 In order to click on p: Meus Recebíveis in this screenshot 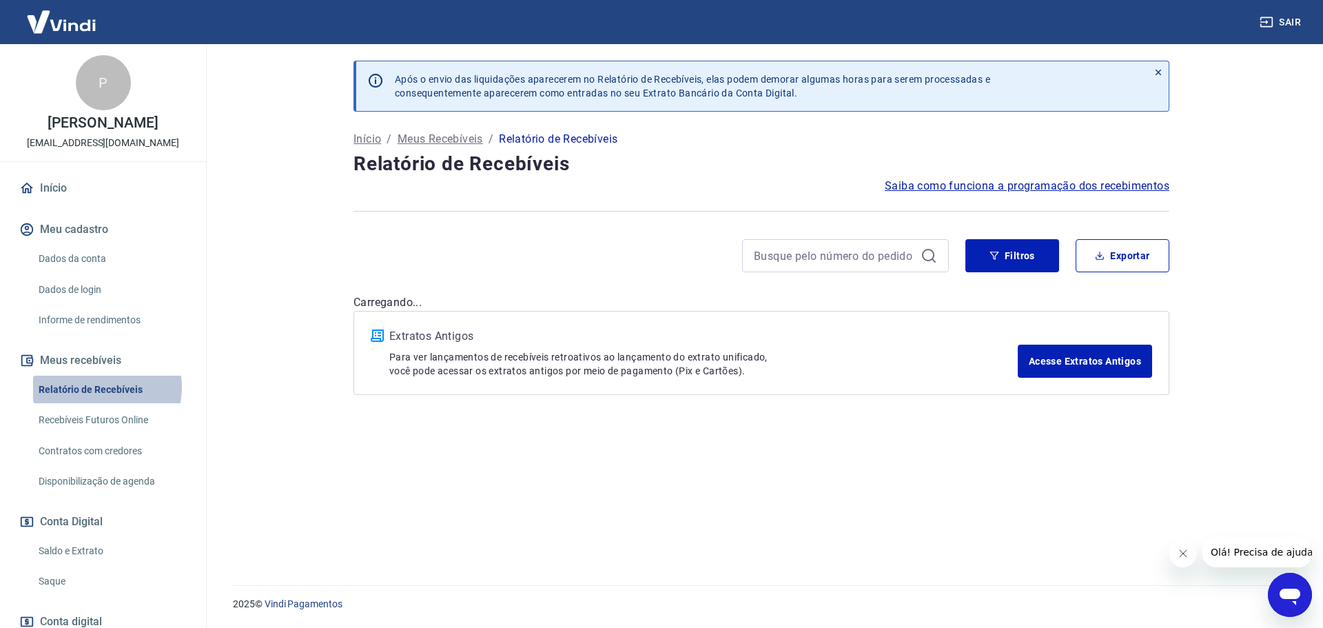, I will do `click(440, 139)`.